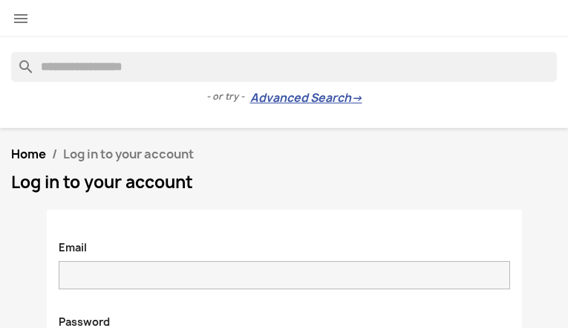 This screenshot has height=328, width=568. What do you see at coordinates (20, 61) in the screenshot?
I see `i: search` at bounding box center [20, 61].